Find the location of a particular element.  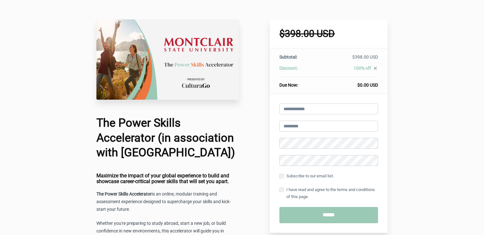

i: close is located at coordinates (375, 68).